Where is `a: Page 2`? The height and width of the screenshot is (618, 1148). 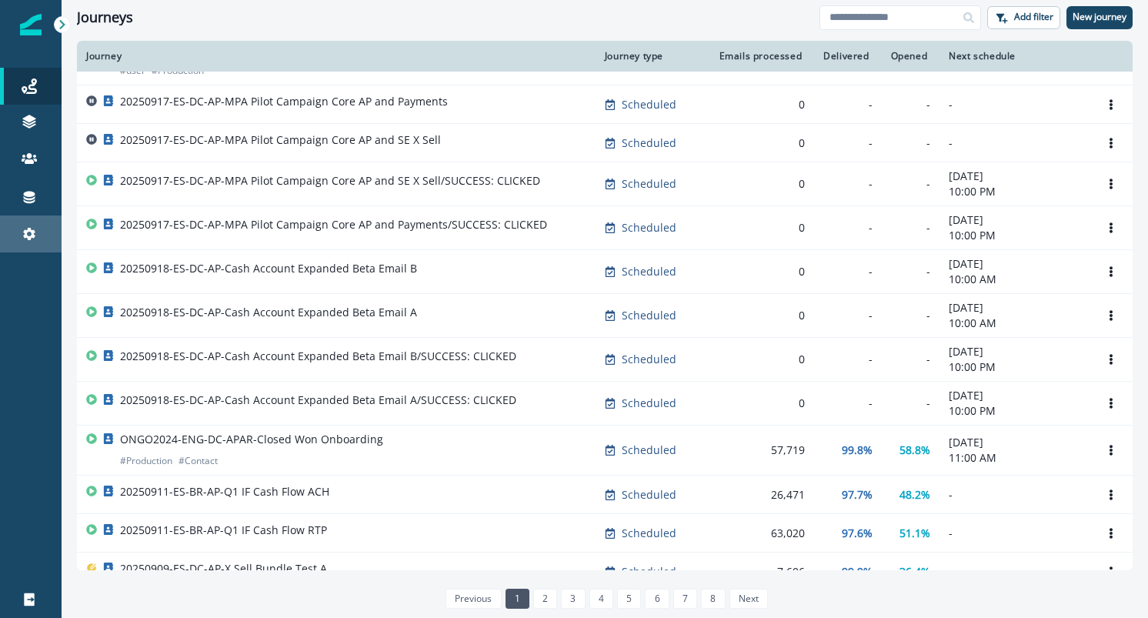 a: Page 2 is located at coordinates (545, 599).